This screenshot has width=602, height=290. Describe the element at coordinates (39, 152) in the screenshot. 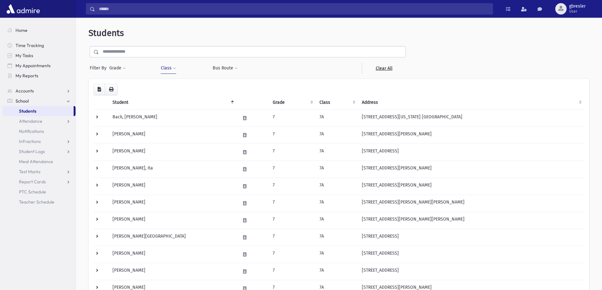

I see `a: Student Logs` at that location.